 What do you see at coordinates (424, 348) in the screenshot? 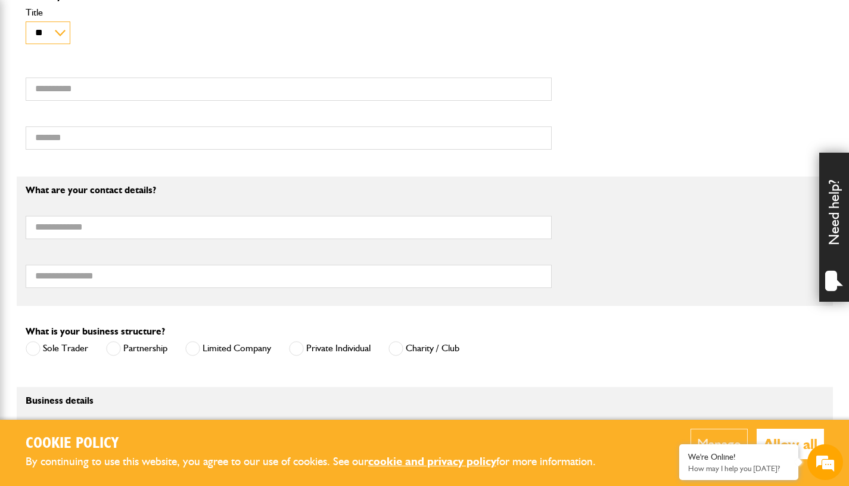
I see `label: Charity / Club` at bounding box center [424, 348].